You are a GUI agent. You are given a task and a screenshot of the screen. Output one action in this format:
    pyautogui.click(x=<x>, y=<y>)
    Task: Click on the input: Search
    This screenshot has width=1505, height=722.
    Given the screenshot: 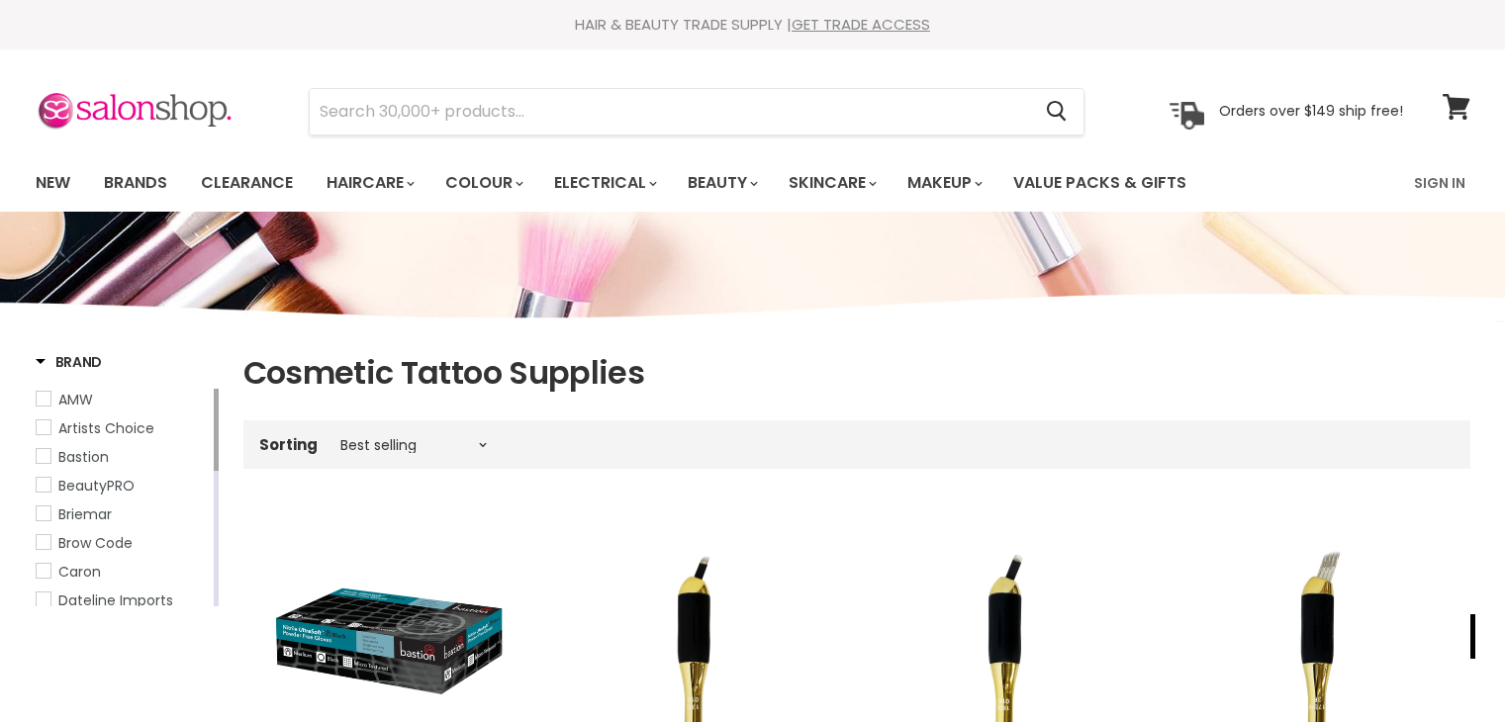 What is the action you would take?
    pyautogui.click(x=670, y=112)
    